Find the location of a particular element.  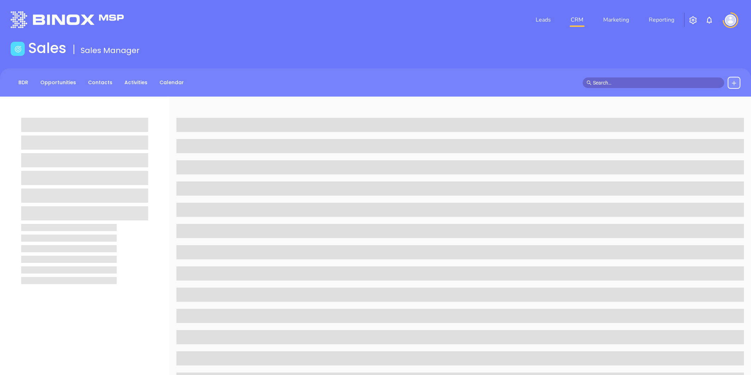

a: CRM is located at coordinates (577, 20).